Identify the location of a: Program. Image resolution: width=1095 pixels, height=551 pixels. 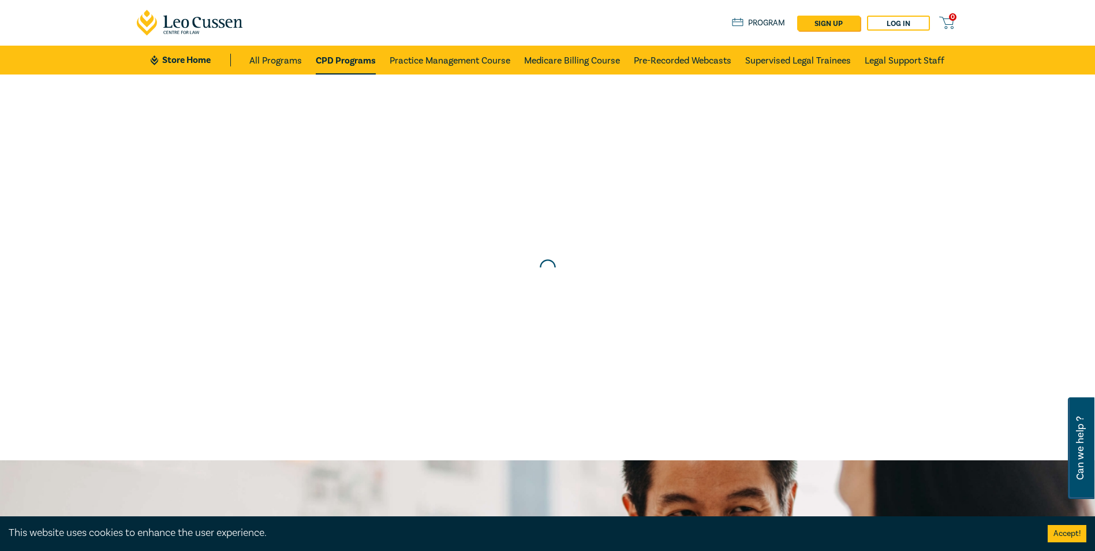
(759, 23).